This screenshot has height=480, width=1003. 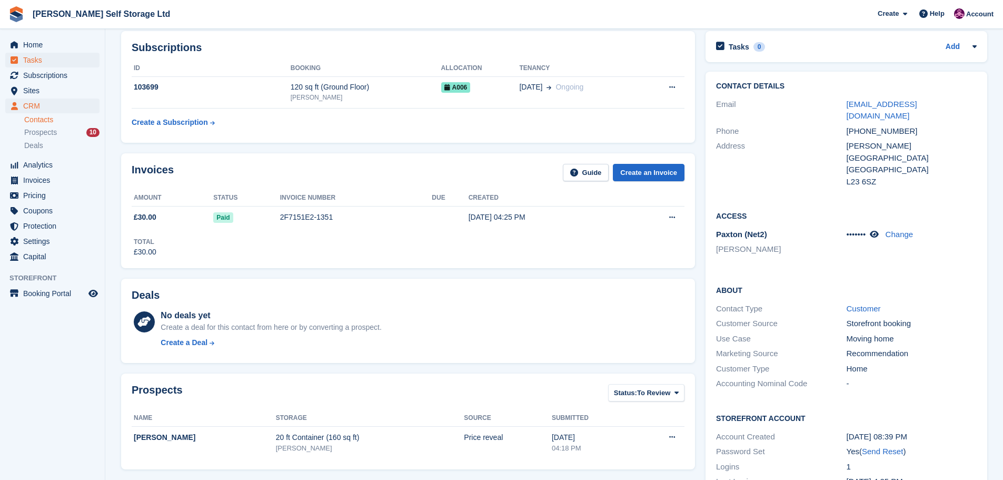 What do you see at coordinates (55, 195) in the screenshot?
I see `span: Pricing` at bounding box center [55, 195].